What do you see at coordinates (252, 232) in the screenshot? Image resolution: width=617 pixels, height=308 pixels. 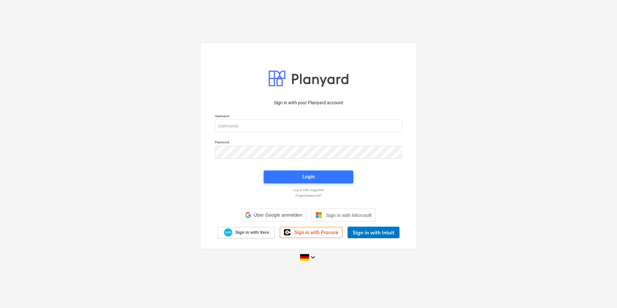 I see `span: Sign in with Xero` at bounding box center [252, 232].